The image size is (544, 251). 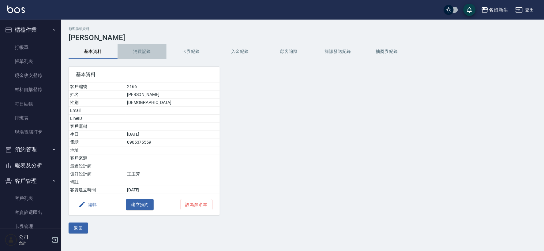 I want to click on p: 會計, so click(x=34, y=243).